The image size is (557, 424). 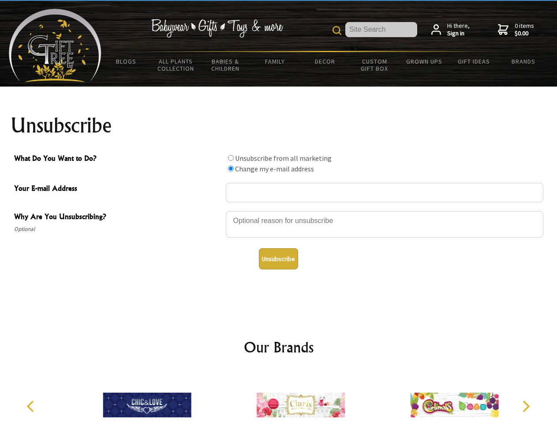 What do you see at coordinates (525, 34) in the screenshot?
I see `strong: $0.00` at bounding box center [525, 34].